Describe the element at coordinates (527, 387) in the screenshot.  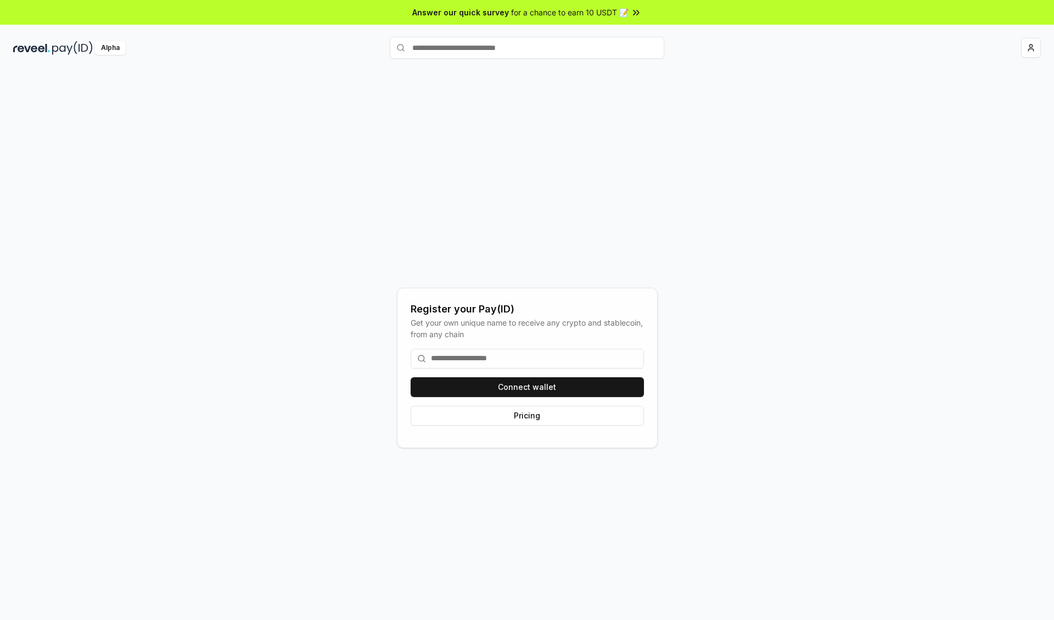
I see `button: Connect wallet` at that location.